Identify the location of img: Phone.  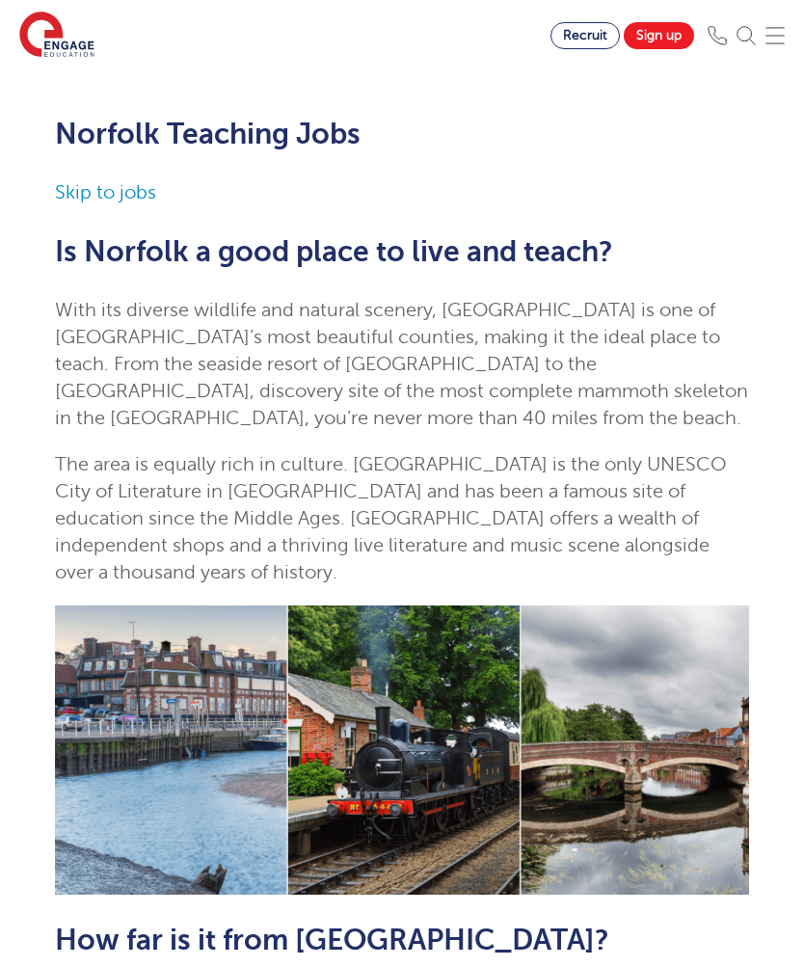
(717, 36).